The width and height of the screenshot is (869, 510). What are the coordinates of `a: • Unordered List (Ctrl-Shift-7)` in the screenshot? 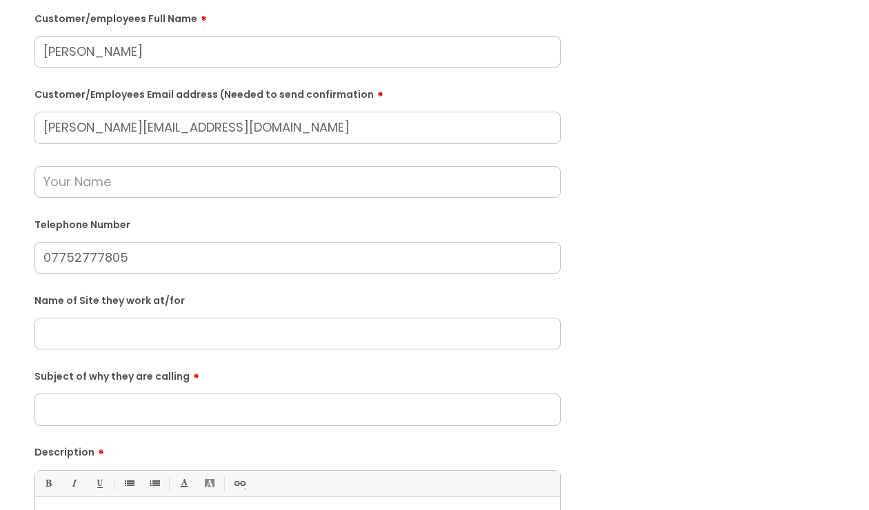 It's located at (128, 483).